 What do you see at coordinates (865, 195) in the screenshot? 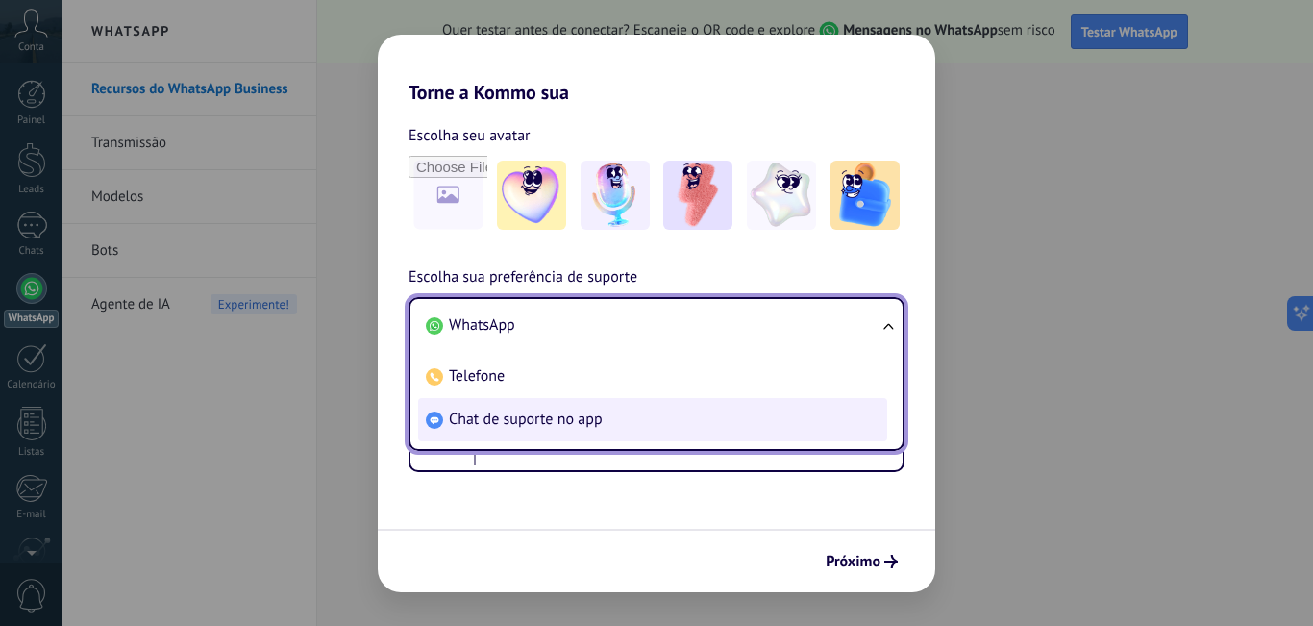
I see `img: -5.jpeg` at bounding box center [865, 195].